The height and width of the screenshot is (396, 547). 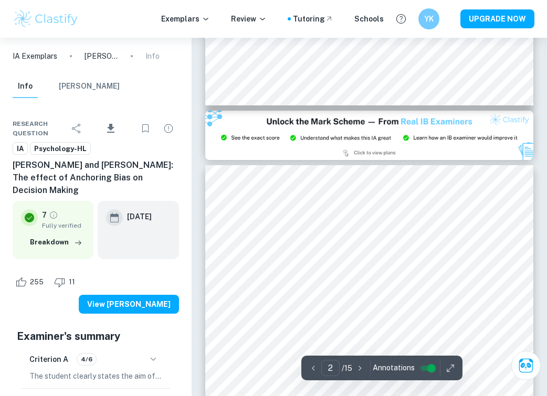 What do you see at coordinates (37, 282) in the screenshot?
I see `span: 255` at bounding box center [37, 282].